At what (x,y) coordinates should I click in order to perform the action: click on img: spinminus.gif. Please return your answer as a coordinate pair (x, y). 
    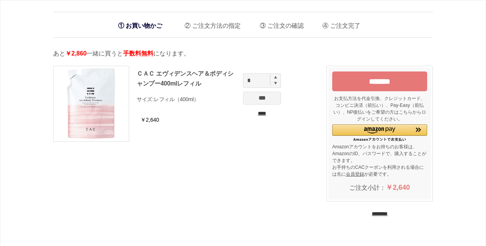
    Looking at the image, I should click on (276, 83).